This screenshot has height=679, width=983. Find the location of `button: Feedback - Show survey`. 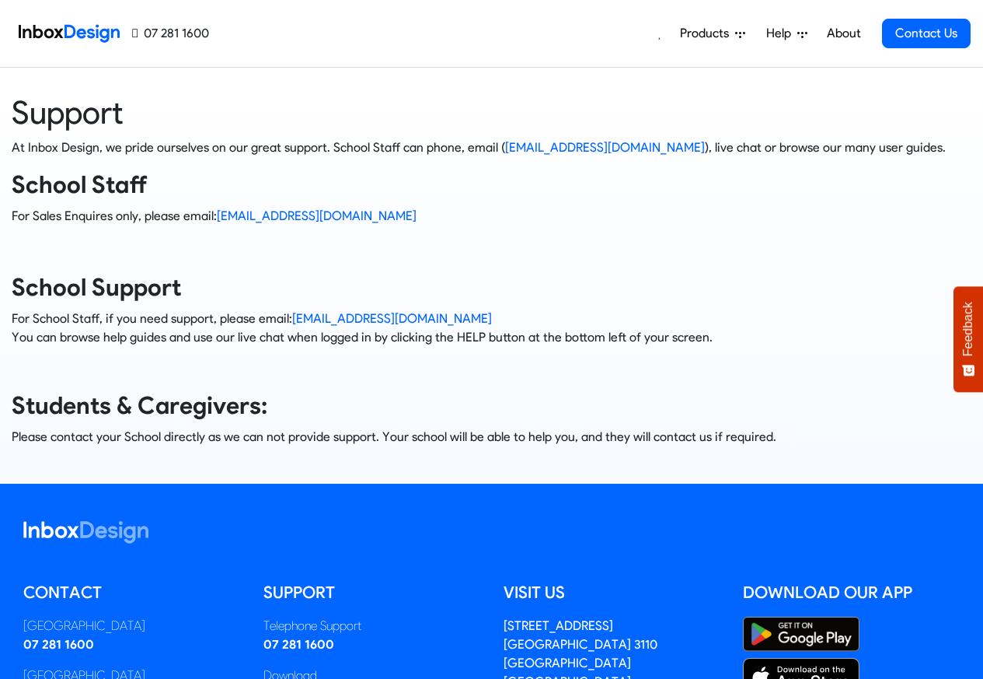

button: Feedback - Show survey is located at coordinates (969, 339).